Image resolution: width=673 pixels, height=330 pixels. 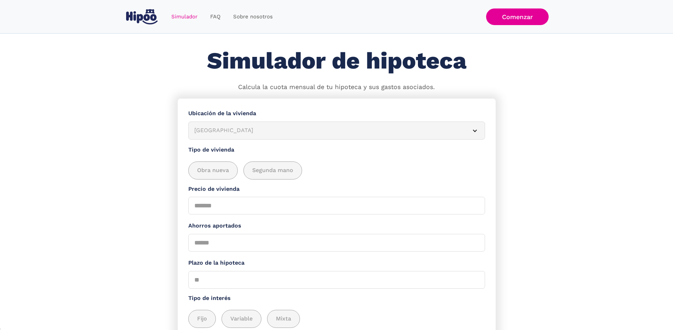 What do you see at coordinates (273, 170) in the screenshot?
I see `span: Segunda mano` at bounding box center [273, 170].